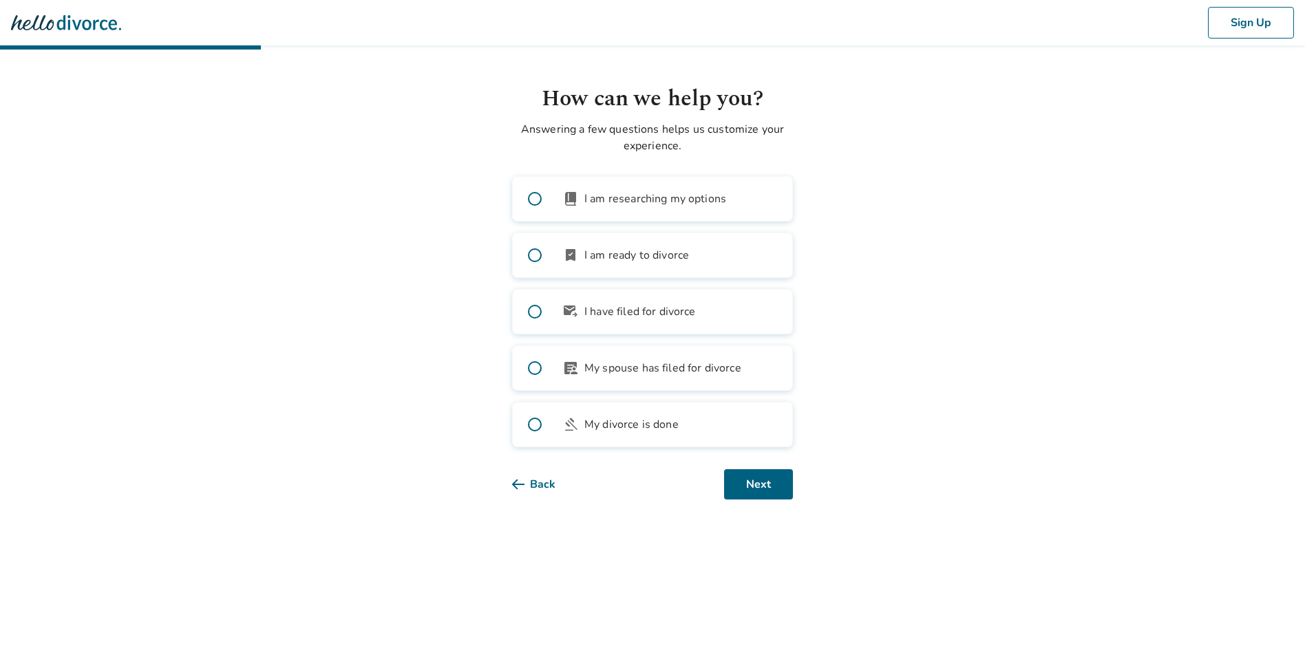 This screenshot has width=1305, height=646. Describe the element at coordinates (655, 199) in the screenshot. I see `span: I am researching my options` at that location.